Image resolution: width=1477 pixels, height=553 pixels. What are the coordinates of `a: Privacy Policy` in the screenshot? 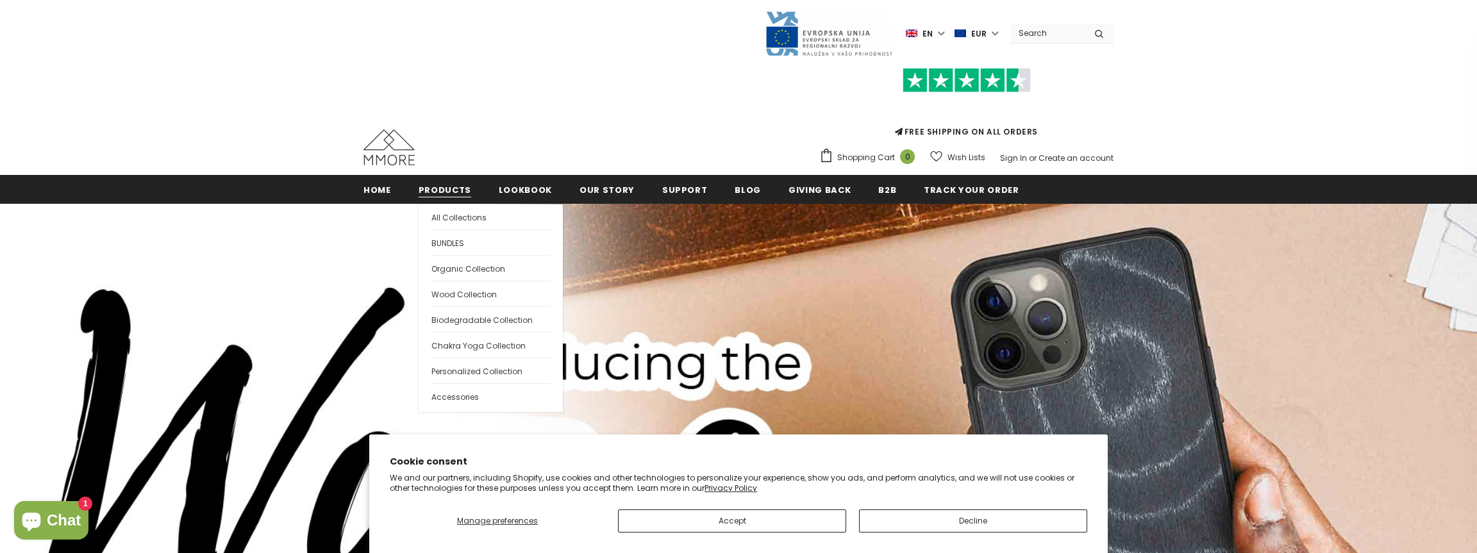 It's located at (731, 488).